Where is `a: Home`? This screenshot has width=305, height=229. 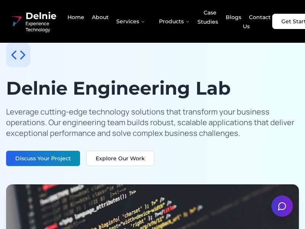 a: Home is located at coordinates (73, 22).